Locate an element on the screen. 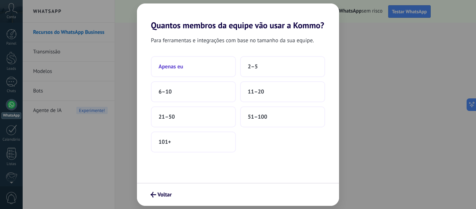 Image resolution: width=476 pixels, height=209 pixels. button: 51–100 is located at coordinates (283, 117).